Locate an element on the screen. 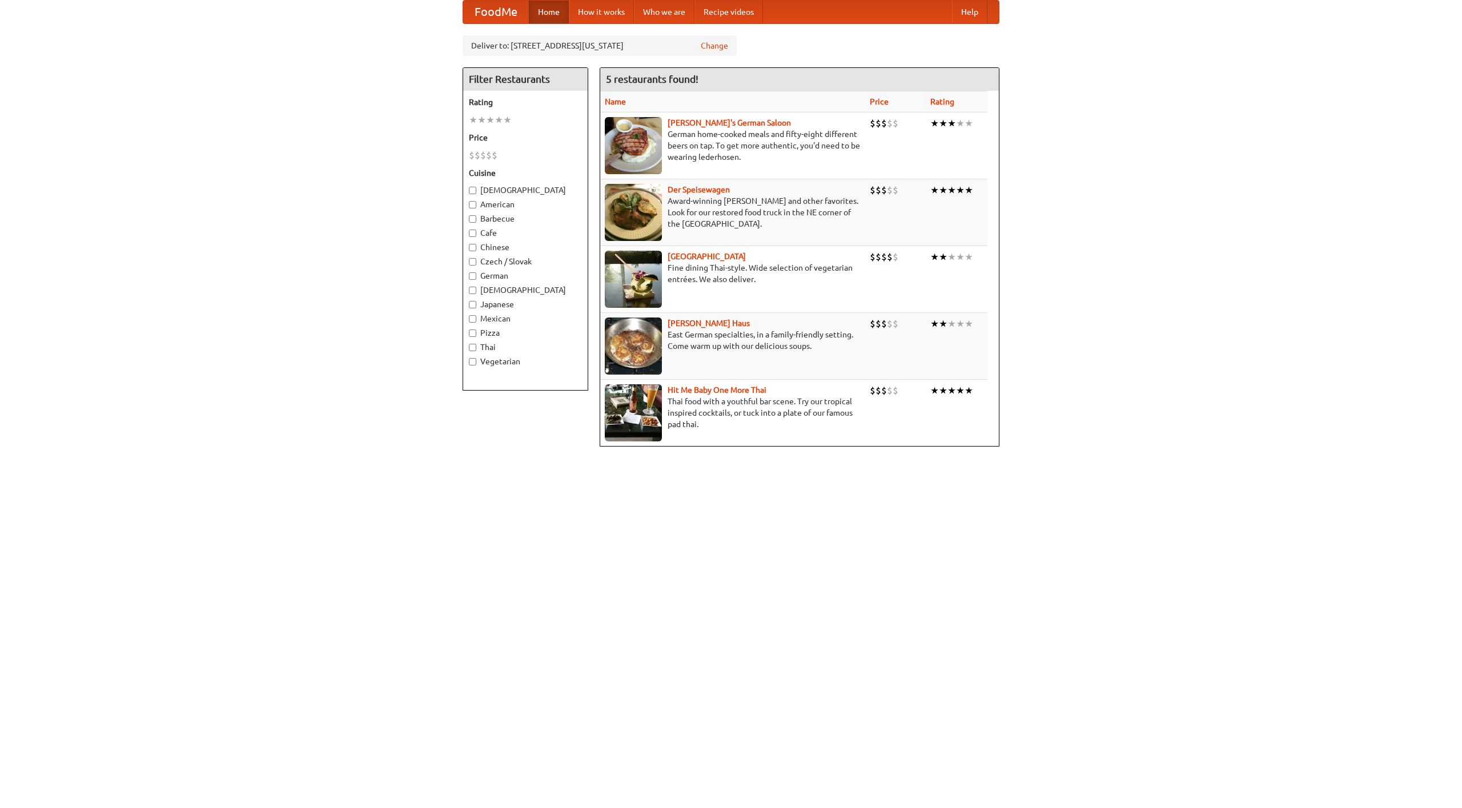  p: German home-cooked meals and fifty-eight different beers on tap. To get more authentic, you'd nee... is located at coordinates (733, 146).